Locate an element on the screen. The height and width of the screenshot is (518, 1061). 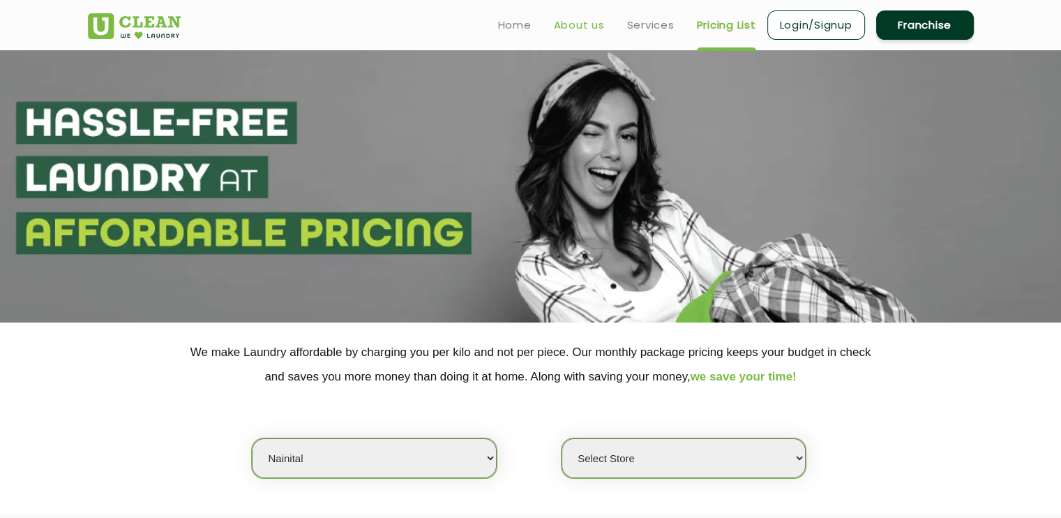
a: About us is located at coordinates (579, 25).